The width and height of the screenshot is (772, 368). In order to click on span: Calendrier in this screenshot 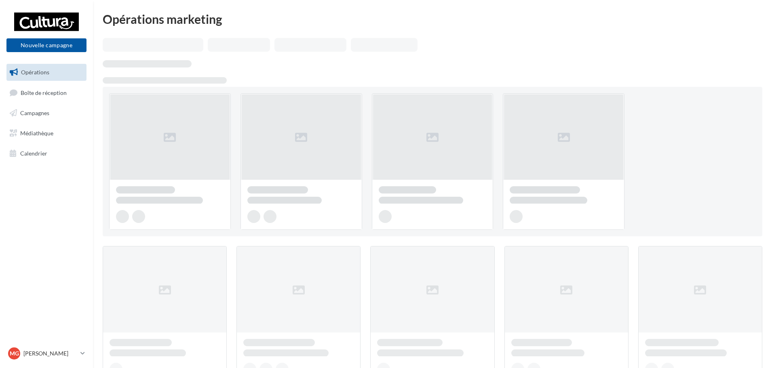, I will do `click(34, 153)`.